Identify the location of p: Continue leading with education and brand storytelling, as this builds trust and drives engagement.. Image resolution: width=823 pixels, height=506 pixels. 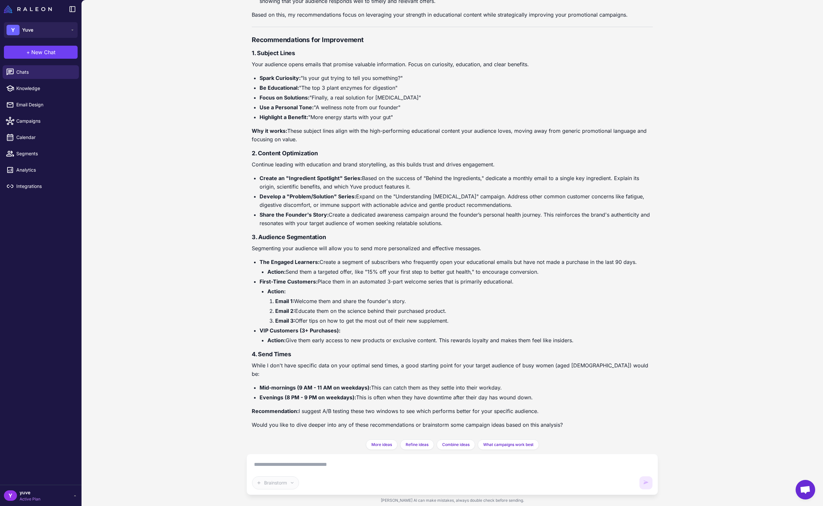
(452, 164).